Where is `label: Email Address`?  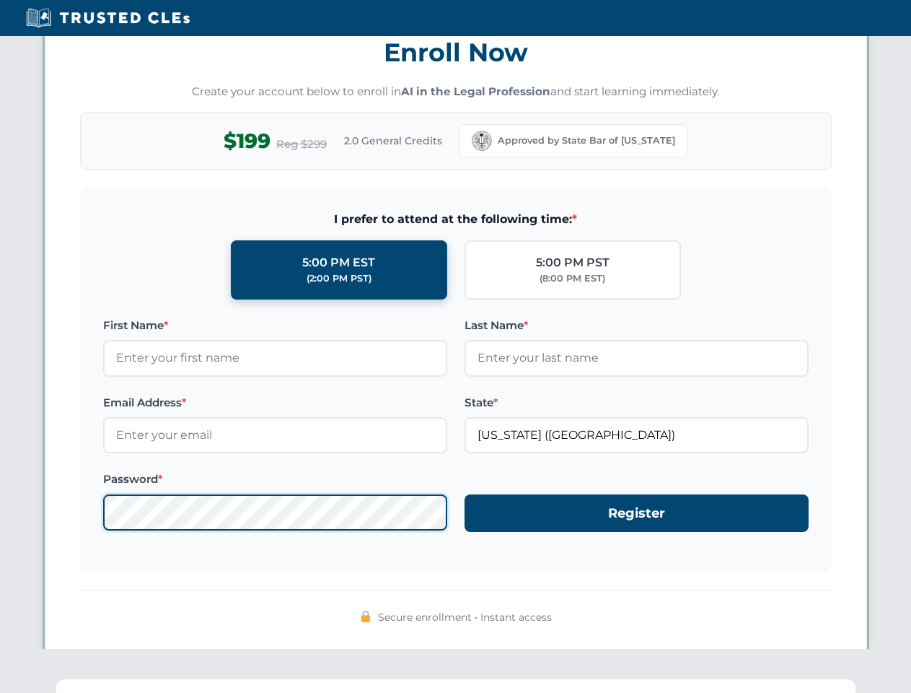 label: Email Address is located at coordinates (275, 403).